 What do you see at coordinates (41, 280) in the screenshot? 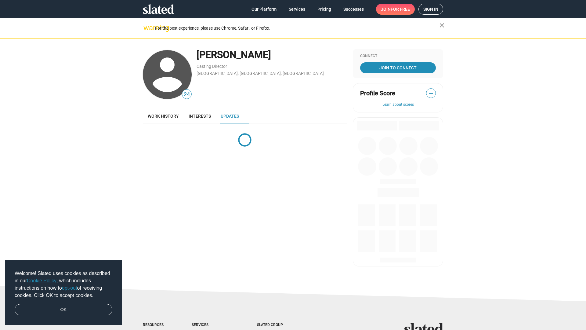
I see `a: Cookie Policy` at bounding box center [41, 280].